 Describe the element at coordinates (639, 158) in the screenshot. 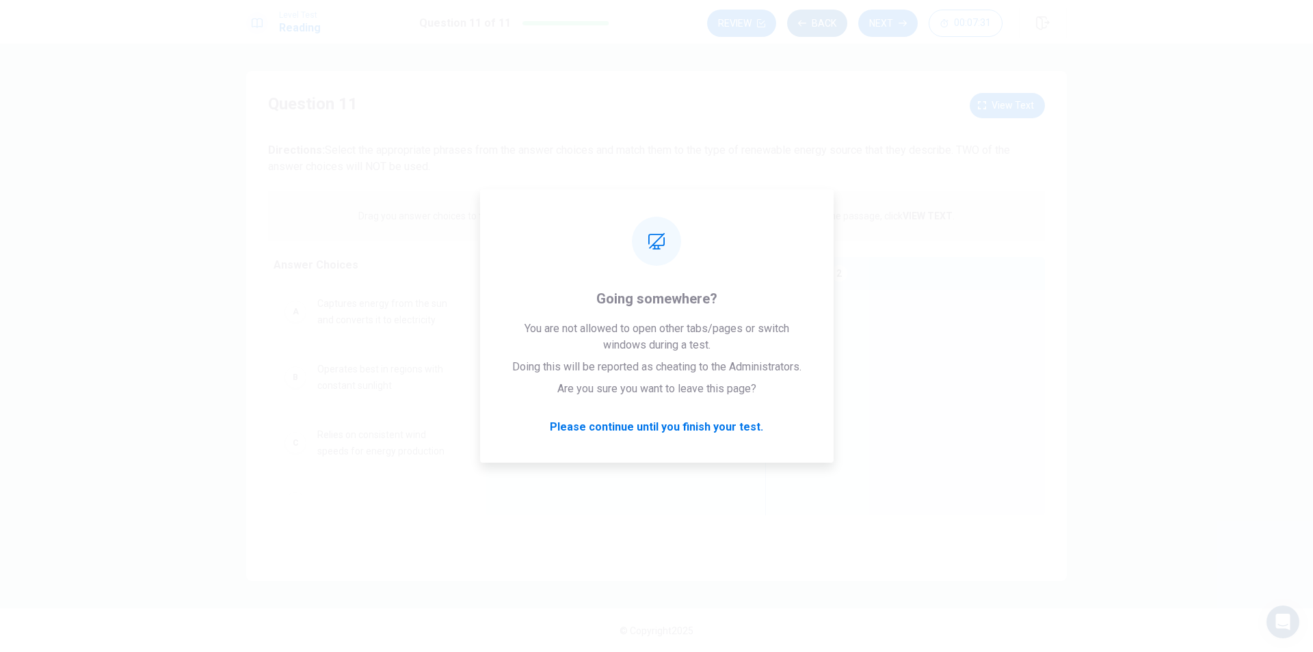

I see `span: Select the appropriate phrases from the answer choices and match them to the type of renewable en...` at that location.